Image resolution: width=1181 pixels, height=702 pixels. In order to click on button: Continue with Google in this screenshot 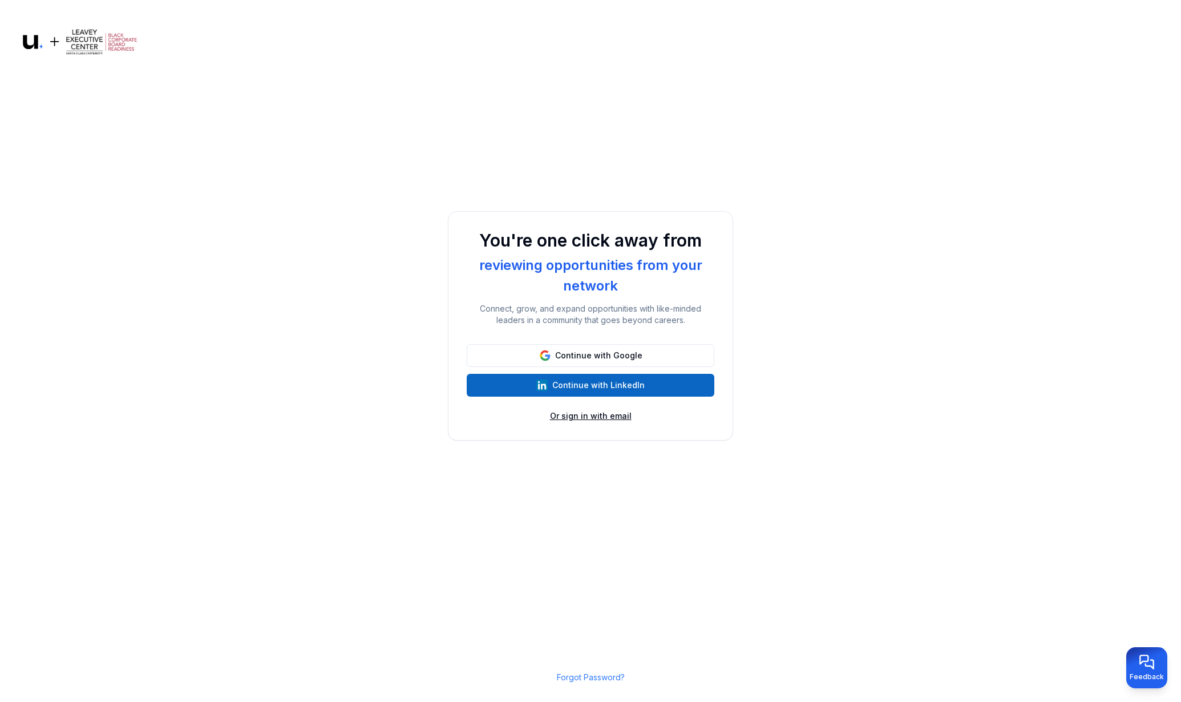, I will do `click(591, 356)`.